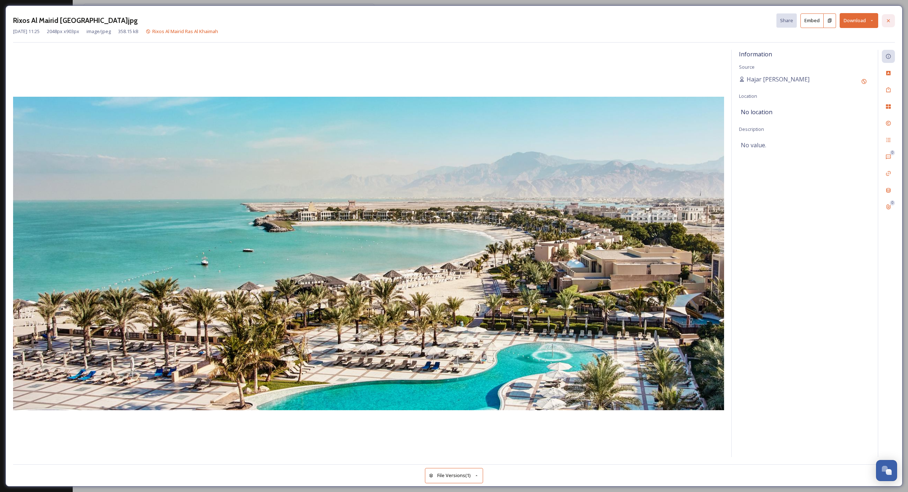 The height and width of the screenshot is (492, 908). Describe the element at coordinates (812, 21) in the screenshot. I see `button: Embed` at that location.